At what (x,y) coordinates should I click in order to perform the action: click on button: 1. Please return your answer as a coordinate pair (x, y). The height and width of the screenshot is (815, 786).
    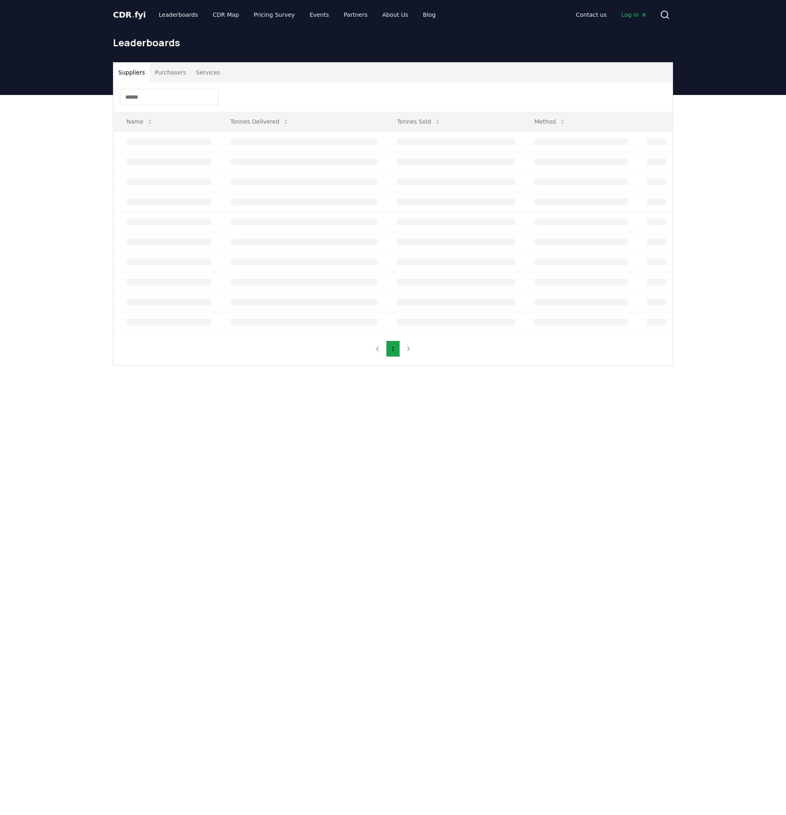
    Looking at the image, I should click on (393, 349).